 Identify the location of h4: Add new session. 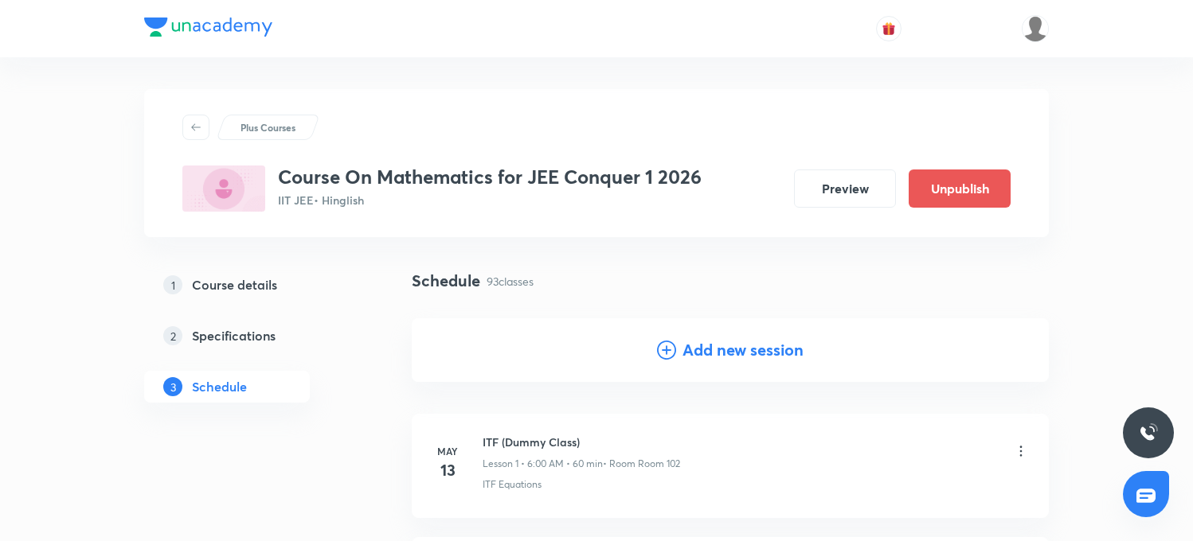
(743, 350).